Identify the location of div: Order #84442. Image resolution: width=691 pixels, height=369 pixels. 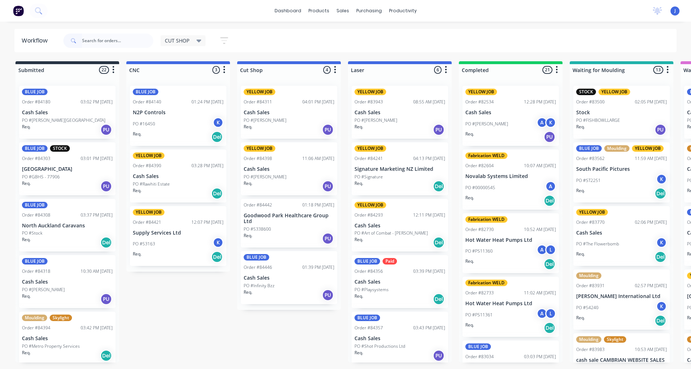
(258, 205).